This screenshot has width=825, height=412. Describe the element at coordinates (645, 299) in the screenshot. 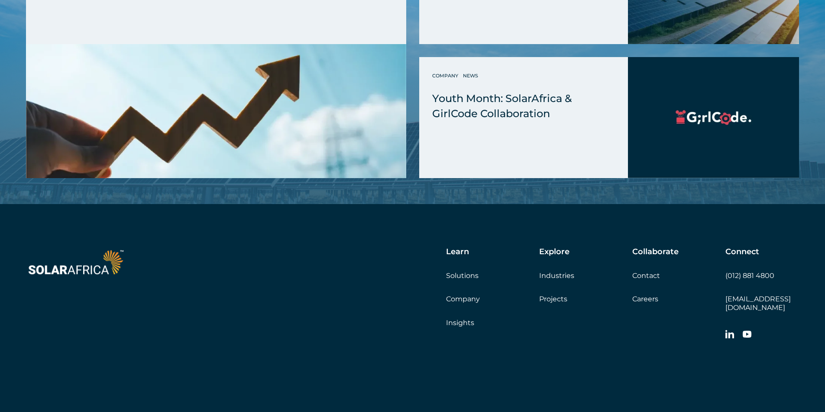

I see `a: Careers` at that location.